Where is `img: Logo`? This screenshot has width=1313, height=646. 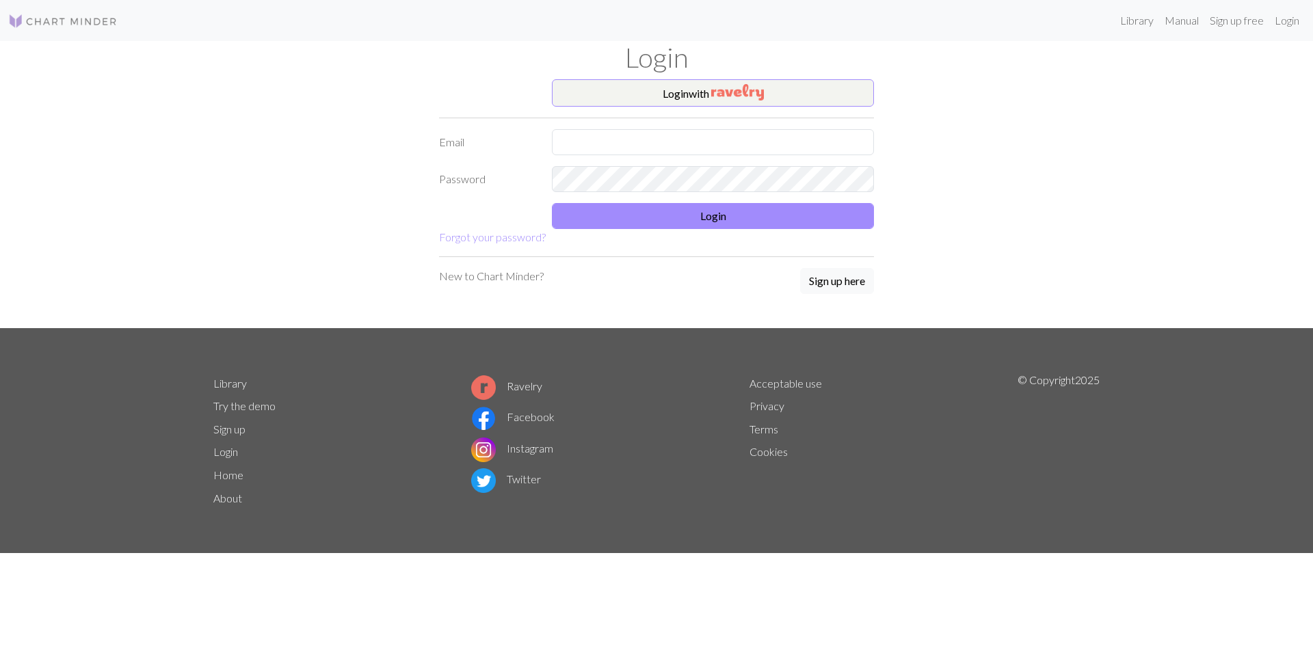 img: Logo is located at coordinates (63, 21).